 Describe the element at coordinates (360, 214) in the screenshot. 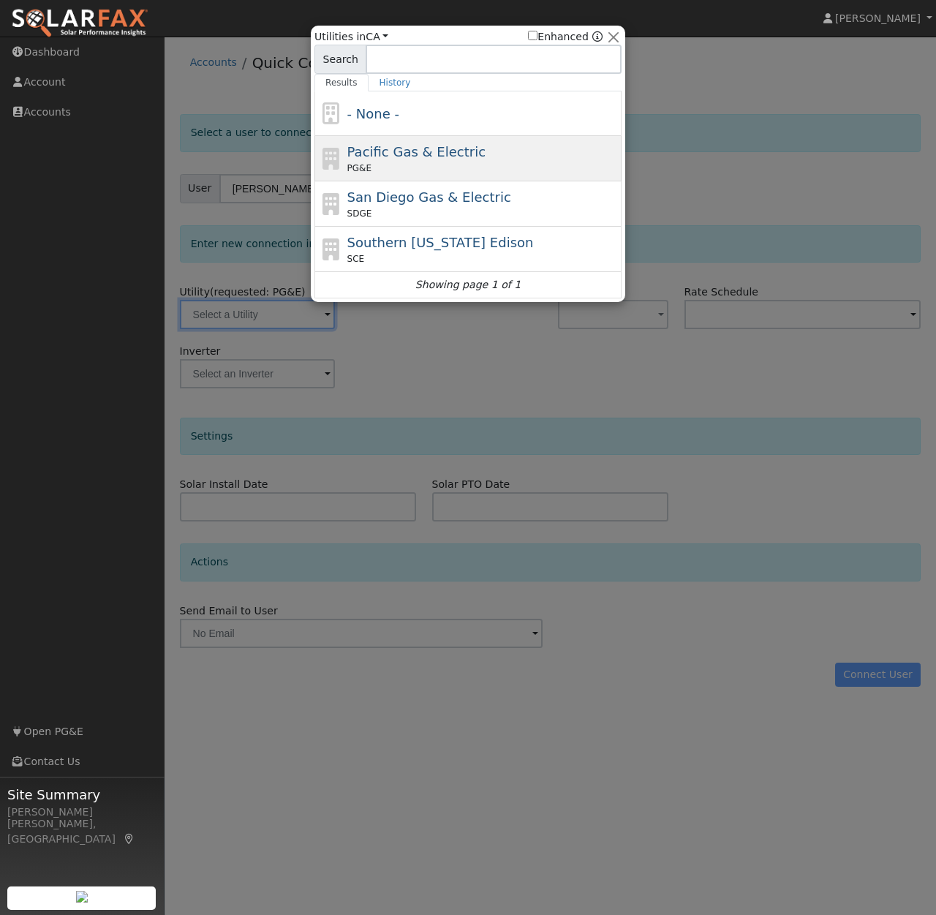

I see `span: SDGE` at that location.